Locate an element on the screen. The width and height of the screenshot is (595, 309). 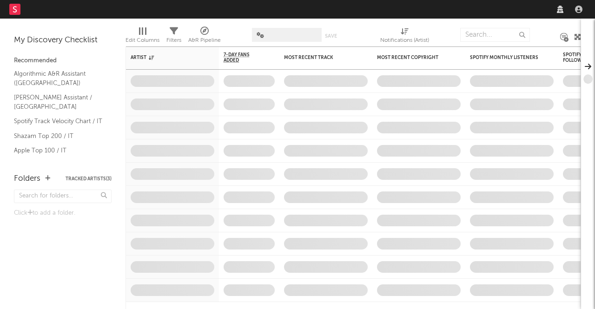
a: Apple Top 100 / IT is located at coordinates (58, 151).